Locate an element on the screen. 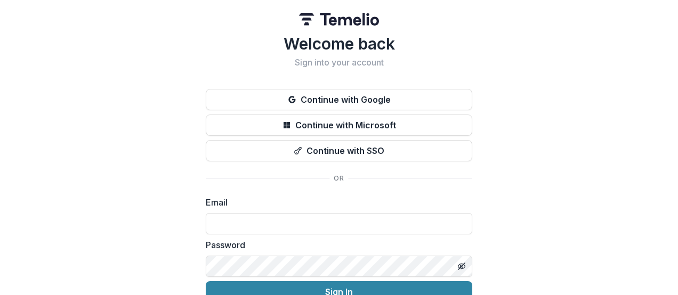  button: Continue with Google is located at coordinates (339, 100).